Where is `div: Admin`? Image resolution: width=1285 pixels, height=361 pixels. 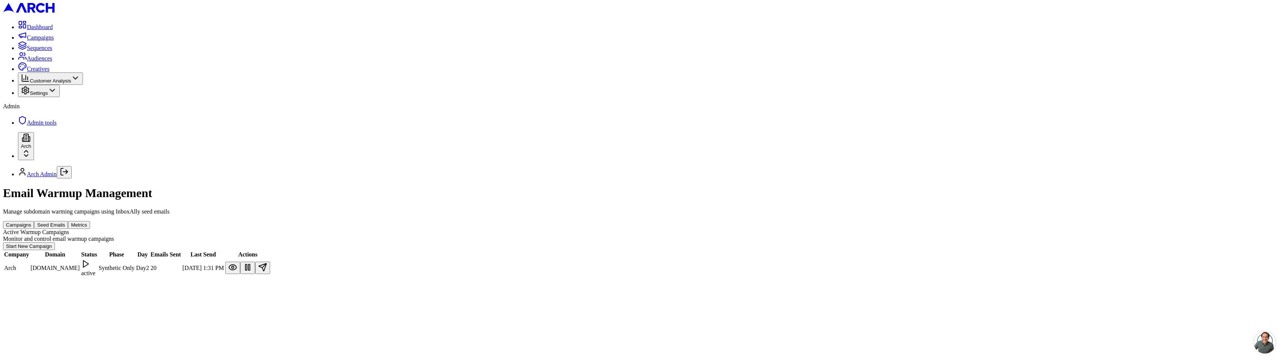 div: Admin is located at coordinates (643, 106).